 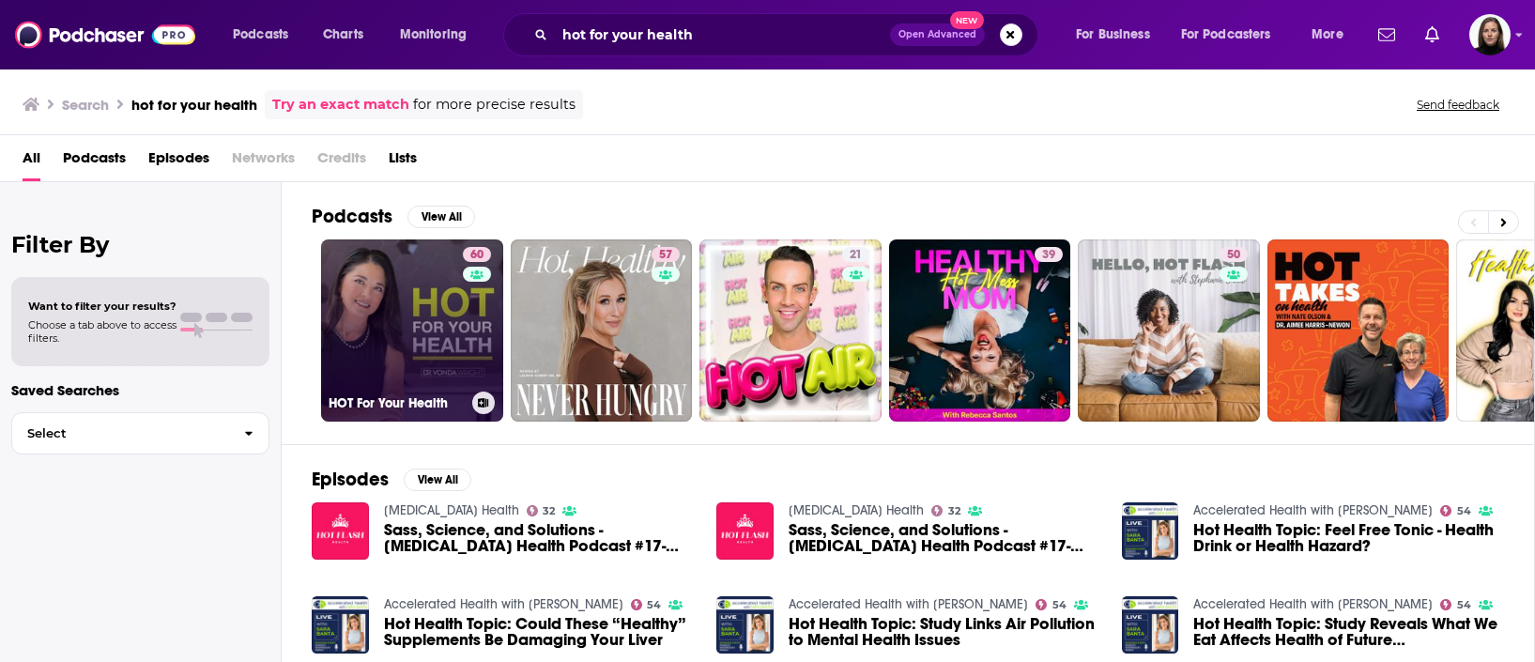 I want to click on img: Hot Health Topic: Feel Free Tonic - Health Drink or Health Hazard?, so click(x=1150, y=531).